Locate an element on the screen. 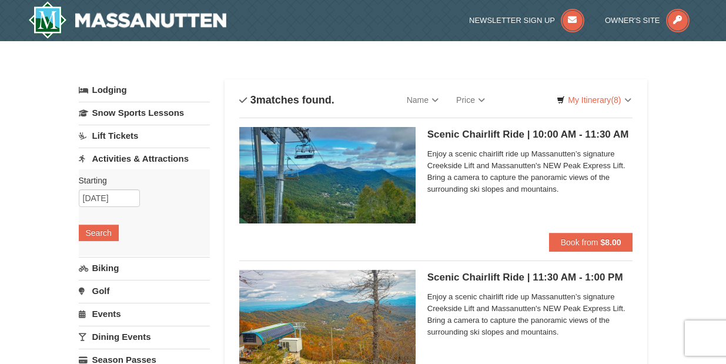  a: Newsletter Sign Up is located at coordinates (526, 20).